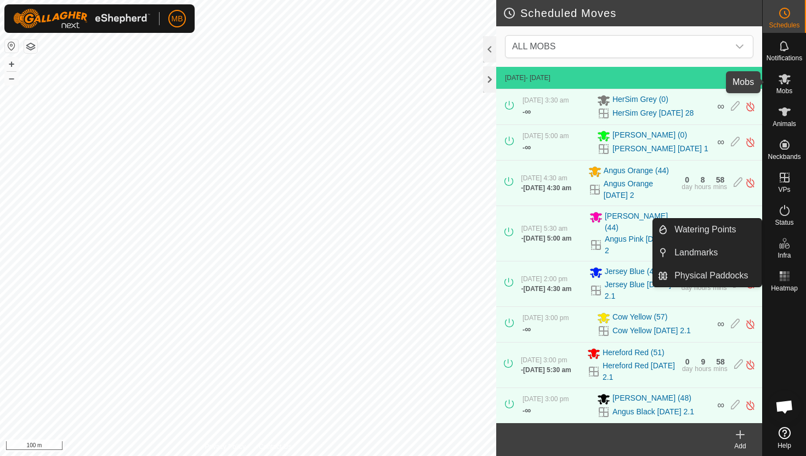 The height and width of the screenshot is (456, 806). Describe the element at coordinates (784, 25) in the screenshot. I see `span: Schedules` at that location.